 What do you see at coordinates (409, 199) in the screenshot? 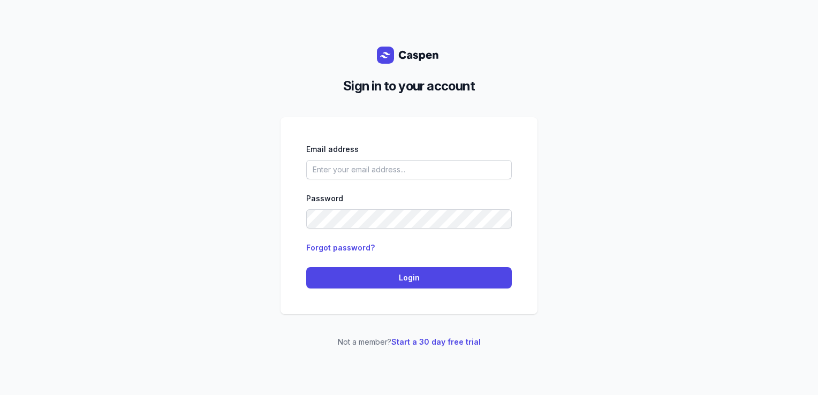
I see `div: Password` at bounding box center [409, 199].